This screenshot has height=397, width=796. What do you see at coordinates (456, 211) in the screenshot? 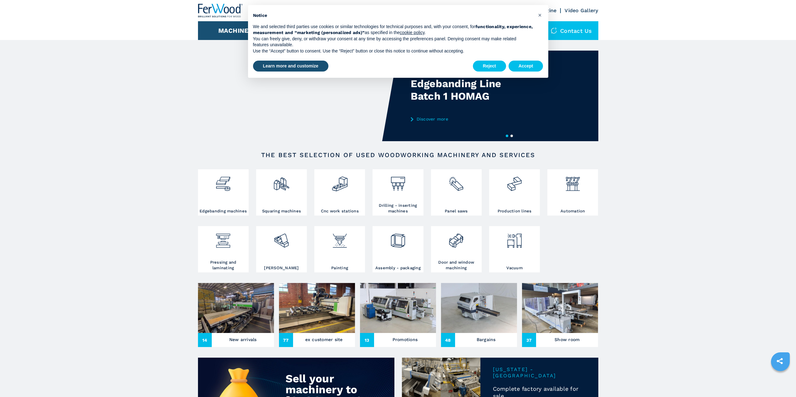
I see `h3: Panel saws` at bounding box center [456, 211].